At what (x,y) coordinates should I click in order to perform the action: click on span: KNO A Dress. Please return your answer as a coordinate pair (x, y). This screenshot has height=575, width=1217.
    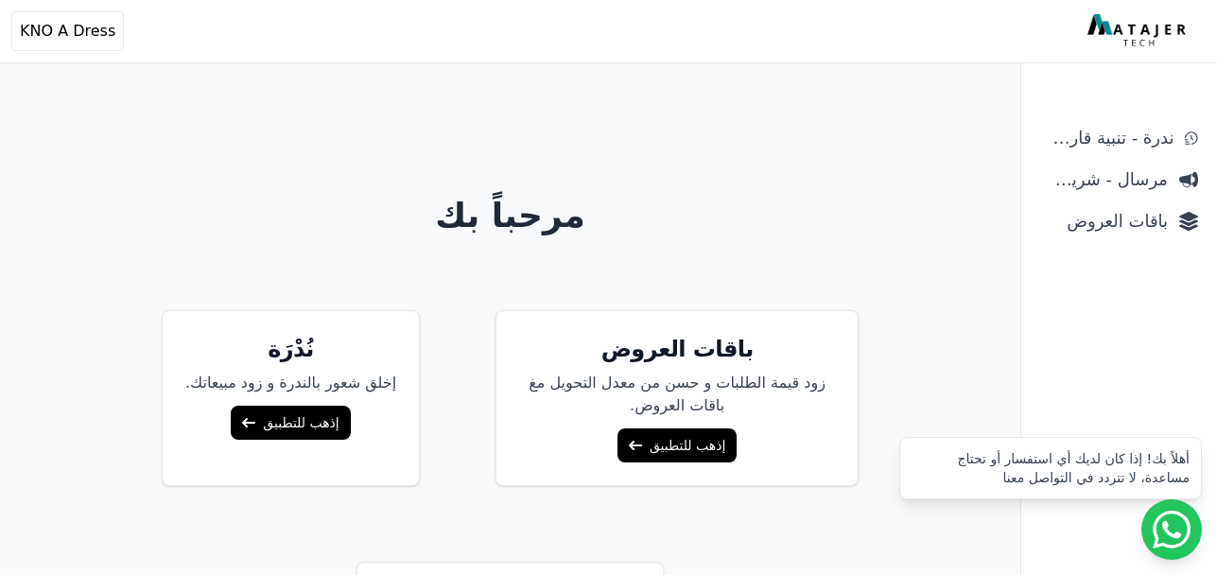
    Looking at the image, I should click on (67, 31).